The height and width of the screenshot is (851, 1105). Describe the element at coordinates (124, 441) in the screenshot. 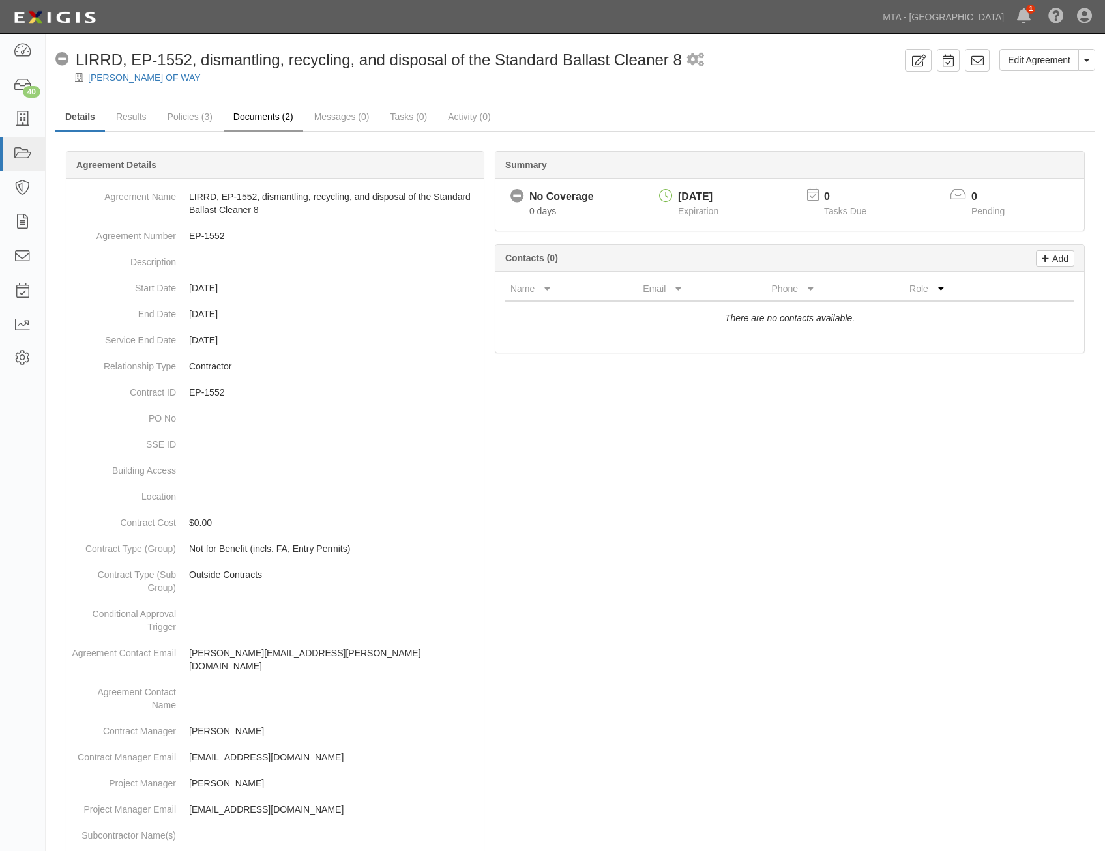

I see `dt: SSE ID` at that location.